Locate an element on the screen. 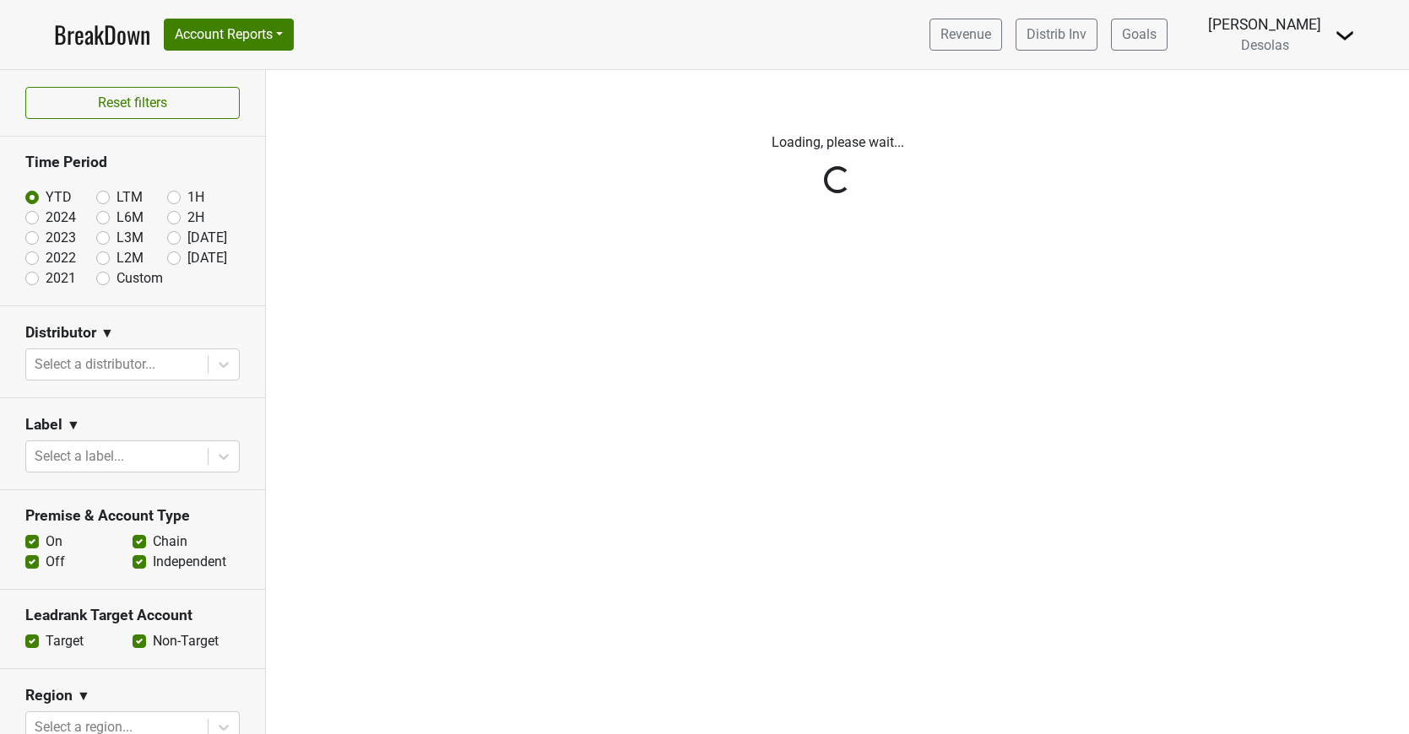 The height and width of the screenshot is (734, 1409). img: Dropdown Menu is located at coordinates (1345, 35).